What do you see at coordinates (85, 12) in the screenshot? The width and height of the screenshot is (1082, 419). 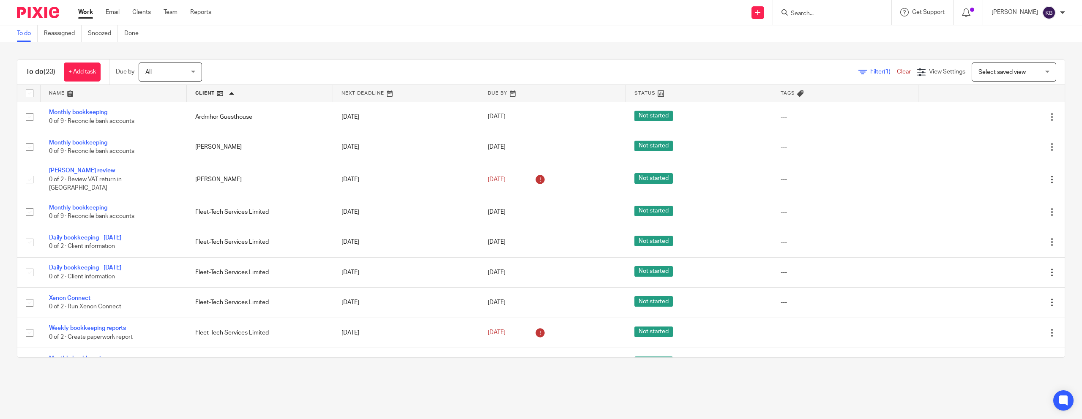 I see `a: Work` at bounding box center [85, 12].